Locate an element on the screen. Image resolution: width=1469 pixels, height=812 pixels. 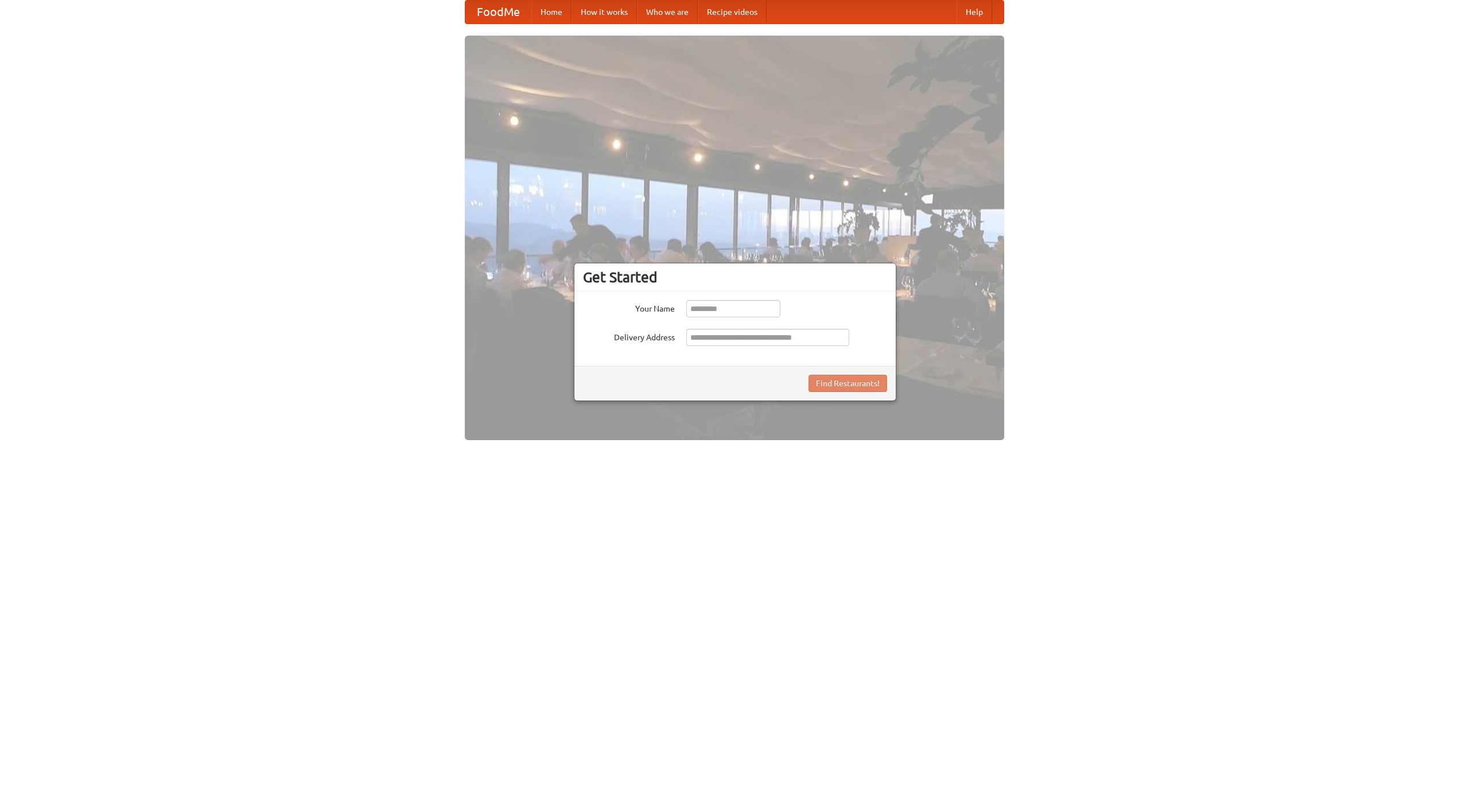
a: How it works is located at coordinates (604, 12).